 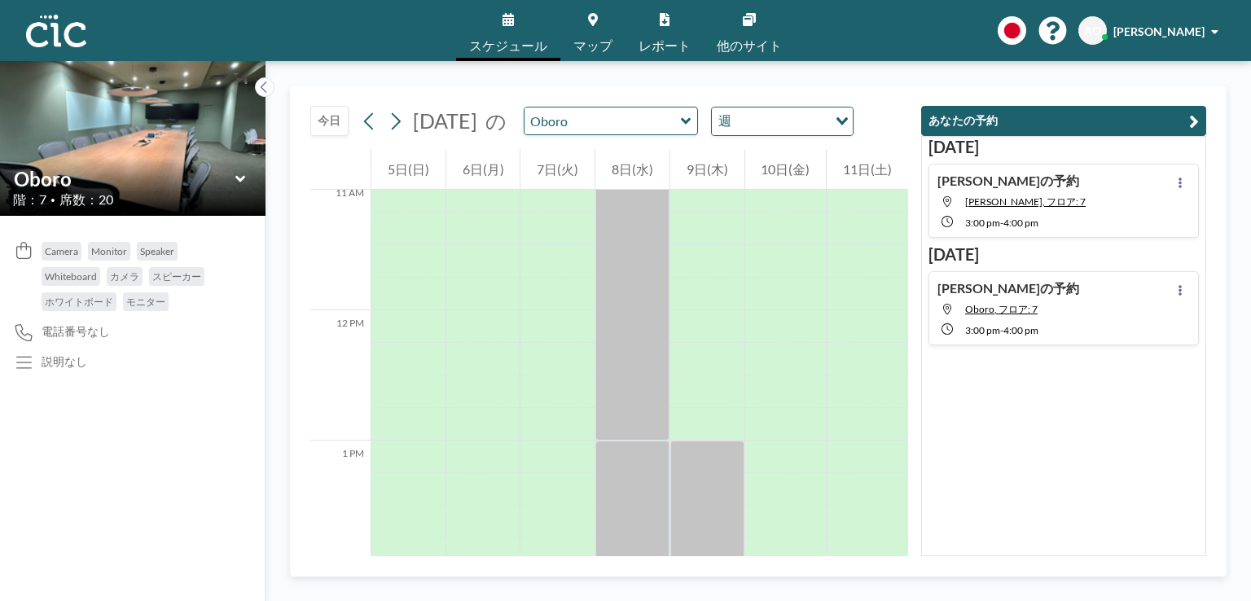 What do you see at coordinates (557, 169) in the screenshot?
I see `div: 7日(火)` at bounding box center [557, 169].